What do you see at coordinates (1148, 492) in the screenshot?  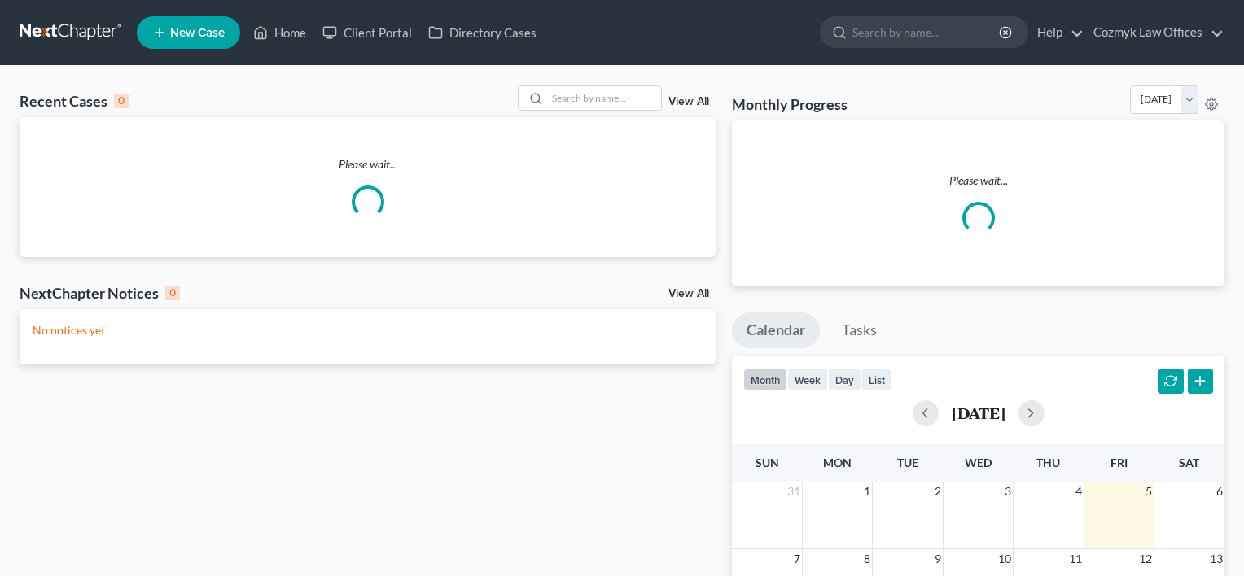 I see `span: 5` at bounding box center [1148, 492].